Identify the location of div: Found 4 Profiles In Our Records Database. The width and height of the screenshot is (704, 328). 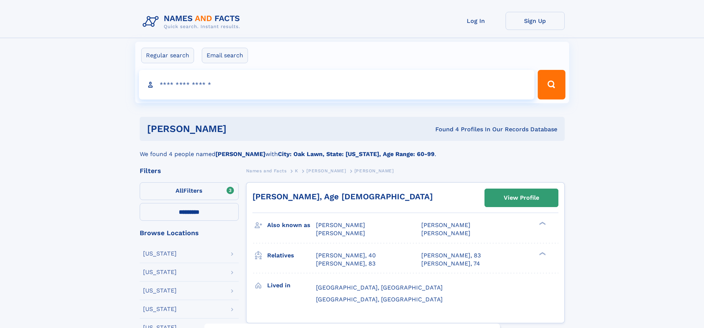
(444, 129).